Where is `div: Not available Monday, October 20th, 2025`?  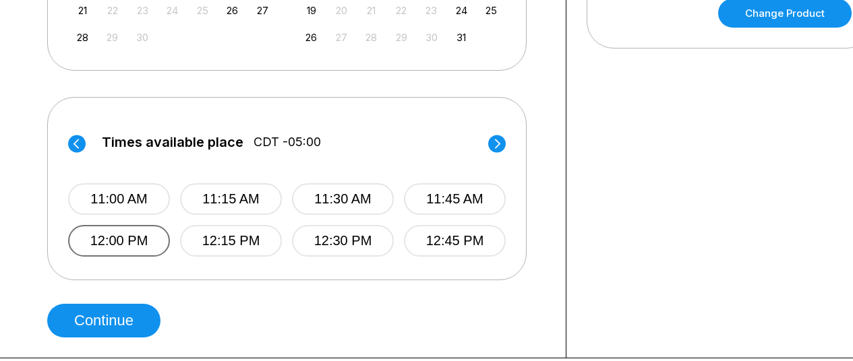
div: Not available Monday, October 20th, 2025 is located at coordinates (341, 10).